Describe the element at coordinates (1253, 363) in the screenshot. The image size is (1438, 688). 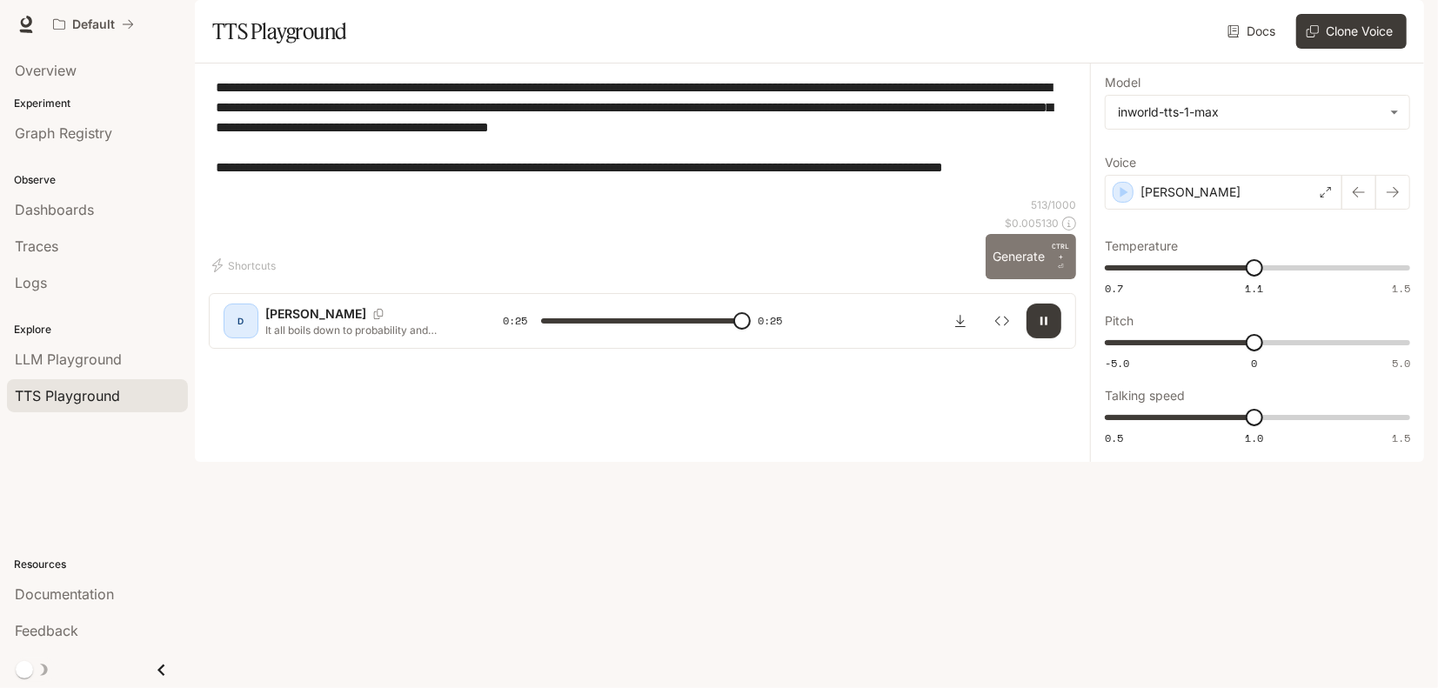
I see `span: 0` at that location.